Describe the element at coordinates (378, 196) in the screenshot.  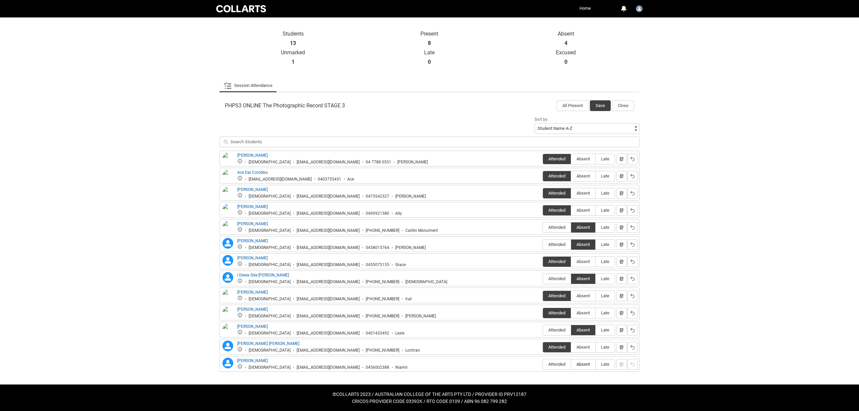
I see `div: 0473542327` at that location.